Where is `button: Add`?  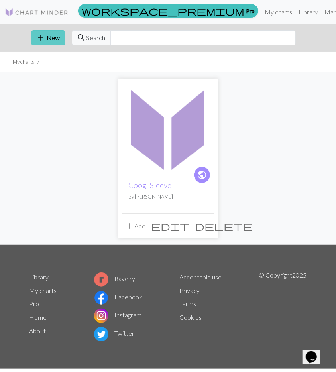
button: Add is located at coordinates (136, 226).